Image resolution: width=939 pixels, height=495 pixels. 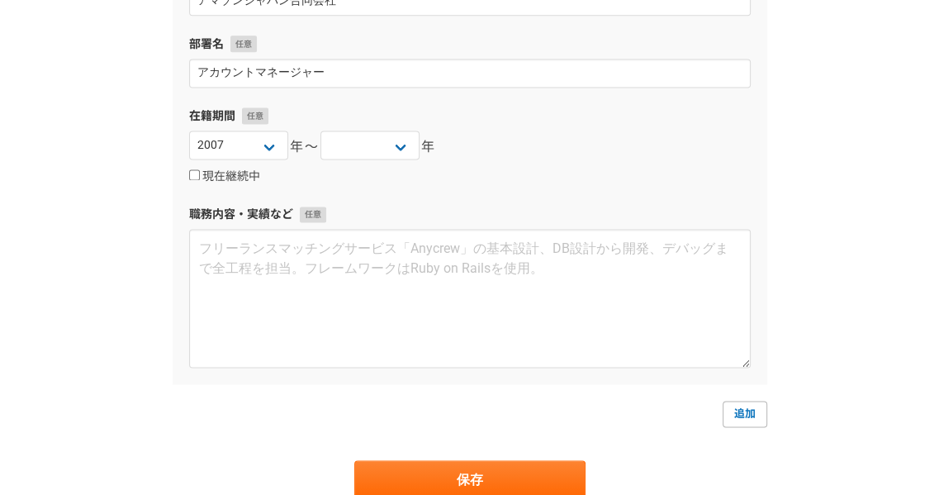 I want to click on span: 年〜, so click(x=304, y=147).